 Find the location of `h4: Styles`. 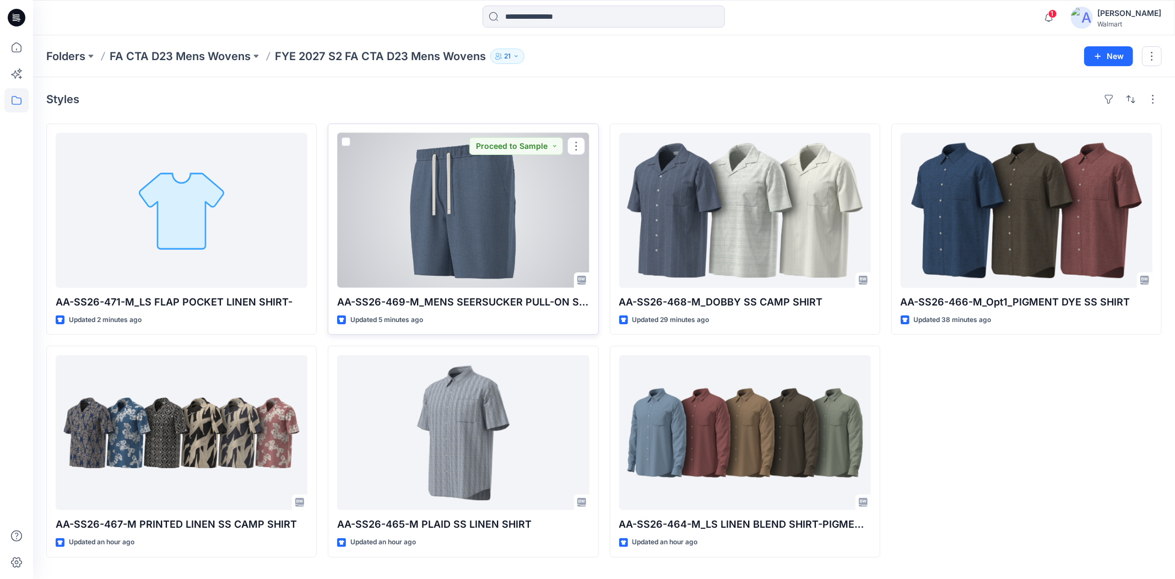

h4: Styles is located at coordinates (63, 99).